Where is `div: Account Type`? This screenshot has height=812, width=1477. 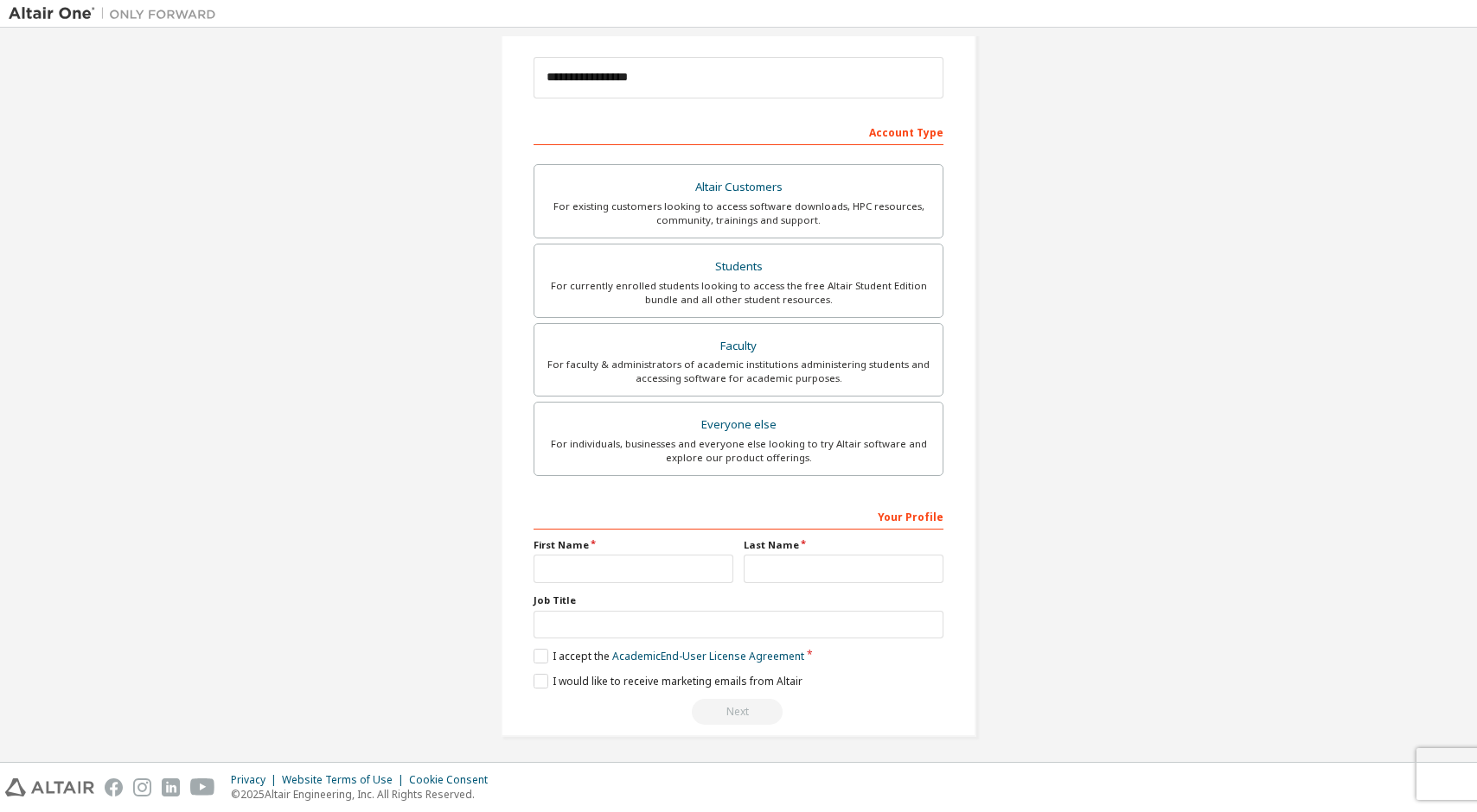
div: Account Type is located at coordinates (738, 132).